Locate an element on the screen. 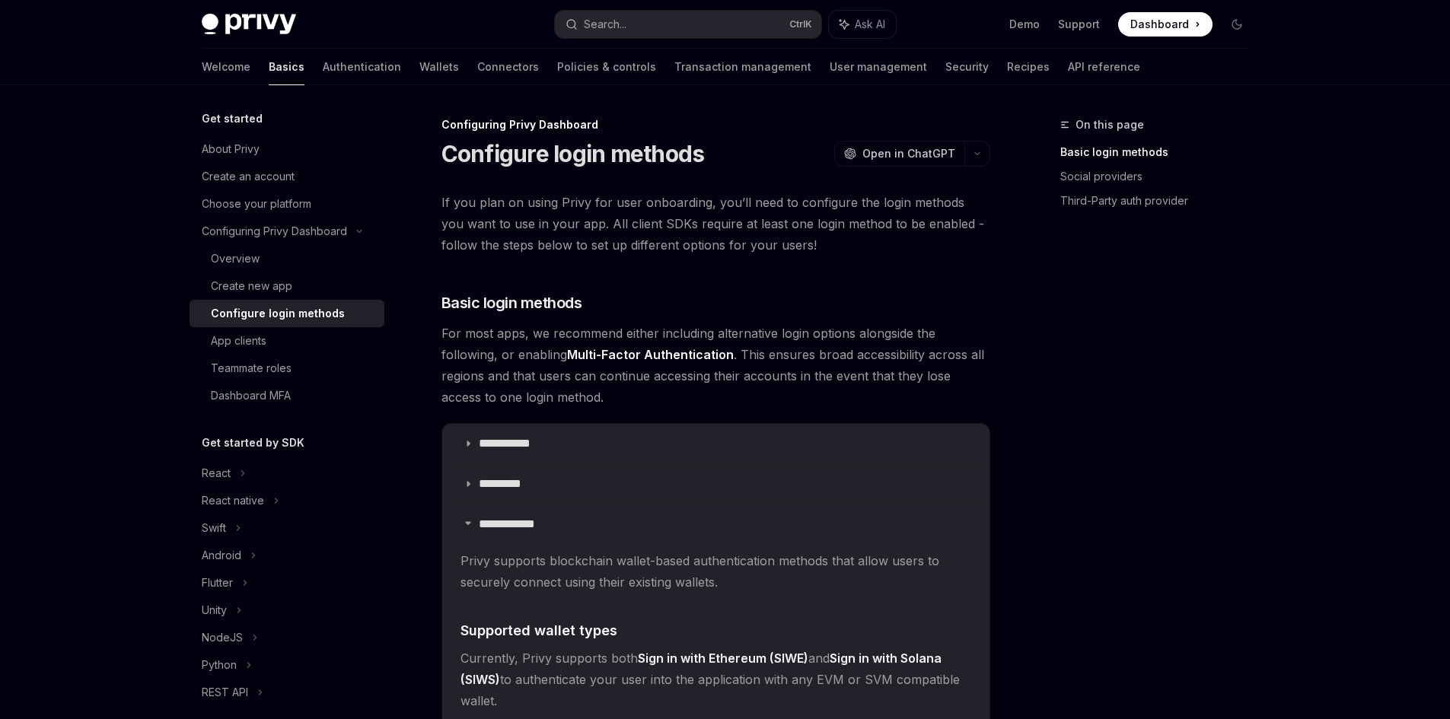 The width and height of the screenshot is (1450, 719). span: Currently, Privy supports both and to authenticate your user into the application with any EVM or... is located at coordinates (715, 680).